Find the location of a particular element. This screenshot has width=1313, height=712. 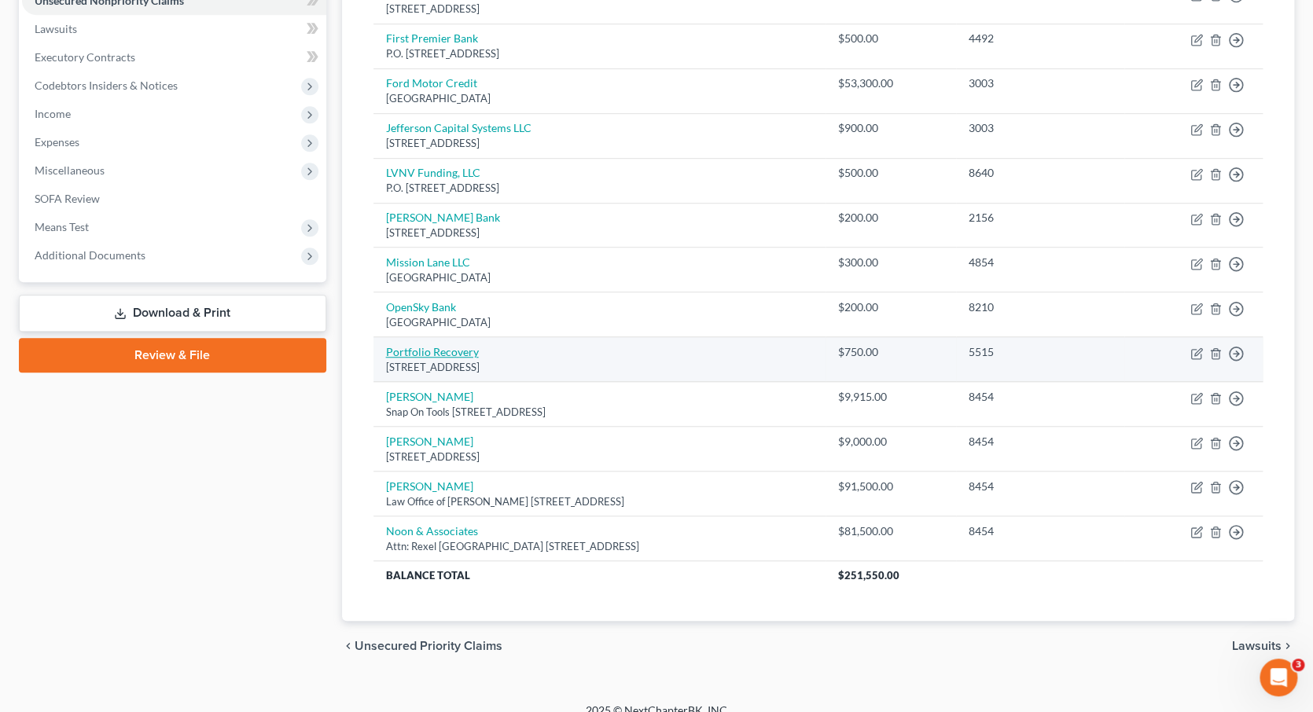

div: 8640 is located at coordinates (1040, 173).